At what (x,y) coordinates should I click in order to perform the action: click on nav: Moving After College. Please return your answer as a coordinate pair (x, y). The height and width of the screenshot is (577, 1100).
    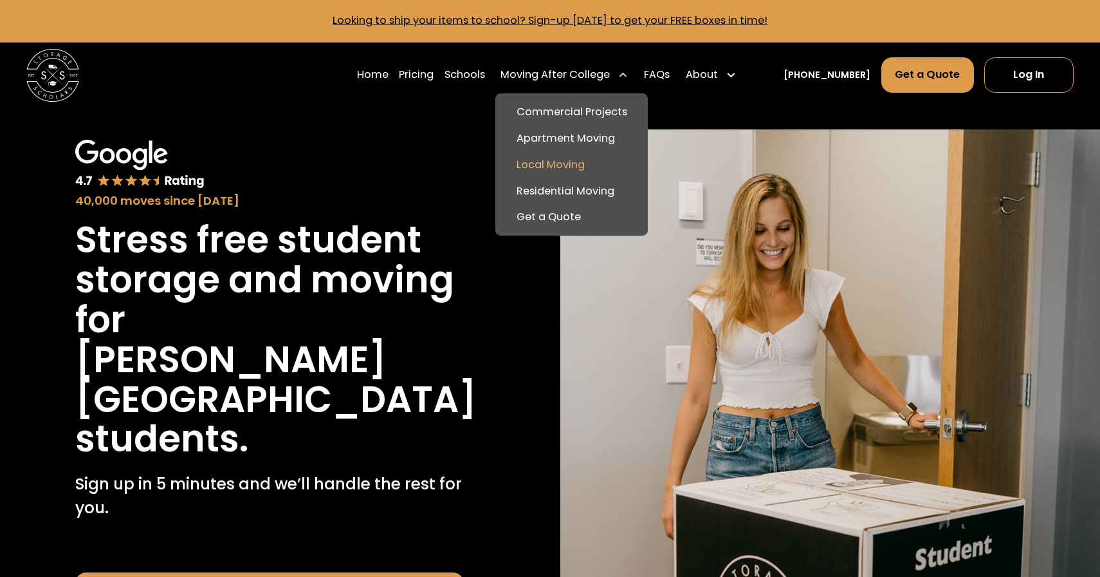
    Looking at the image, I should click on (572, 164).